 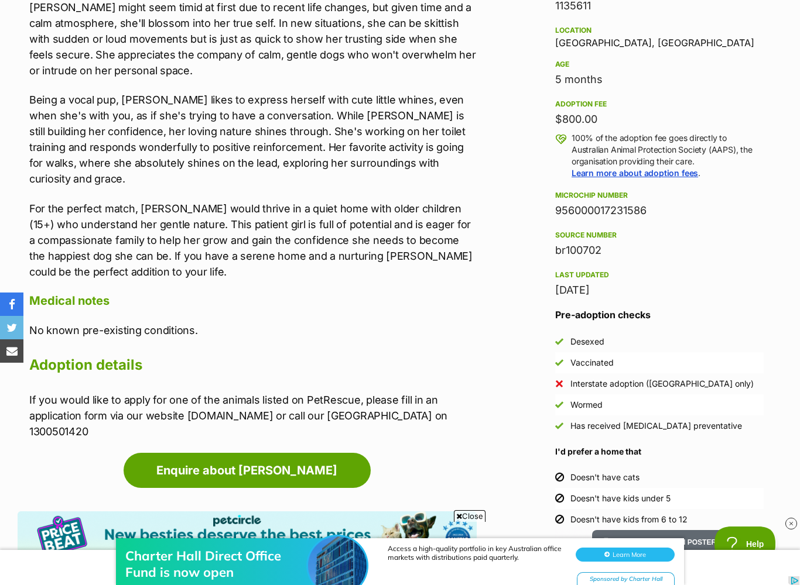 What do you see at coordinates (659, 315) in the screenshot?
I see `h3: Pre-adoption checks` at bounding box center [659, 315].